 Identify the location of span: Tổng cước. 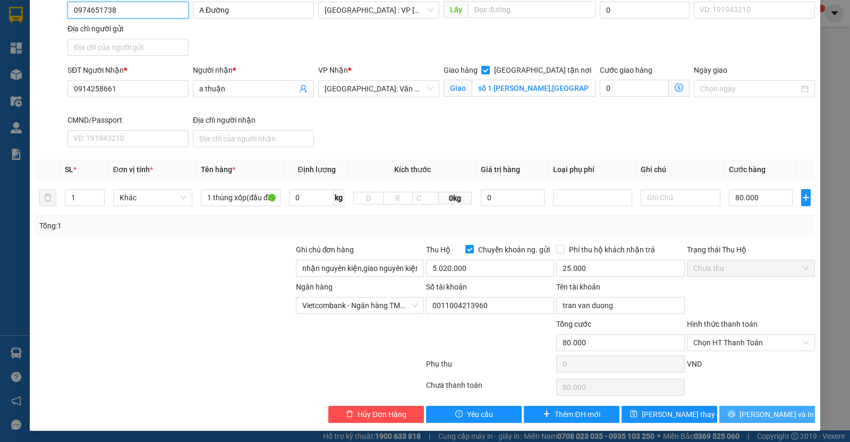
(574, 324).